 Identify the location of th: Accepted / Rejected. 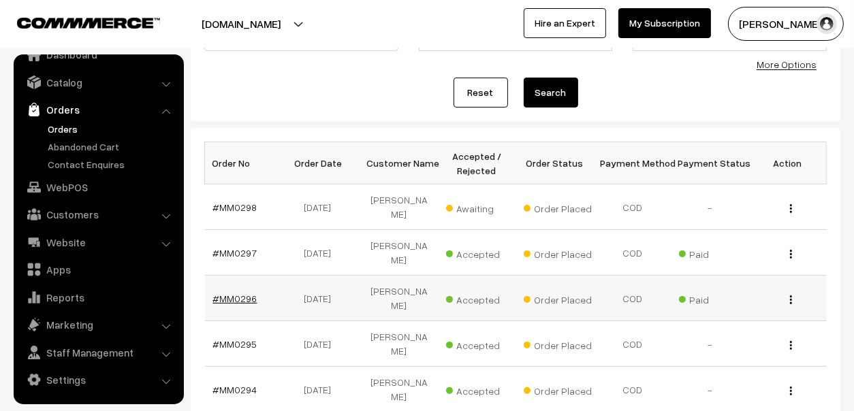
(476, 163).